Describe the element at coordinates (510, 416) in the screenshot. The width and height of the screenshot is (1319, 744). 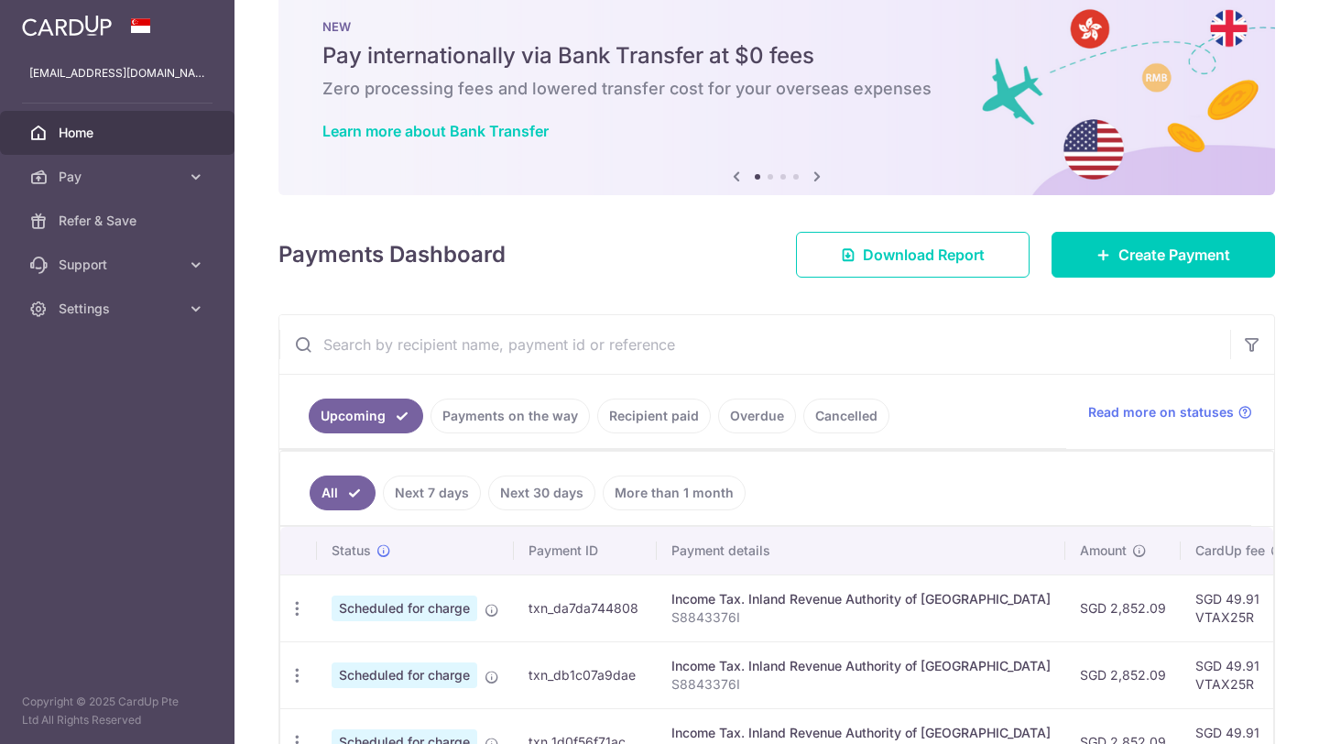
I see `a: Payments on the way` at that location.